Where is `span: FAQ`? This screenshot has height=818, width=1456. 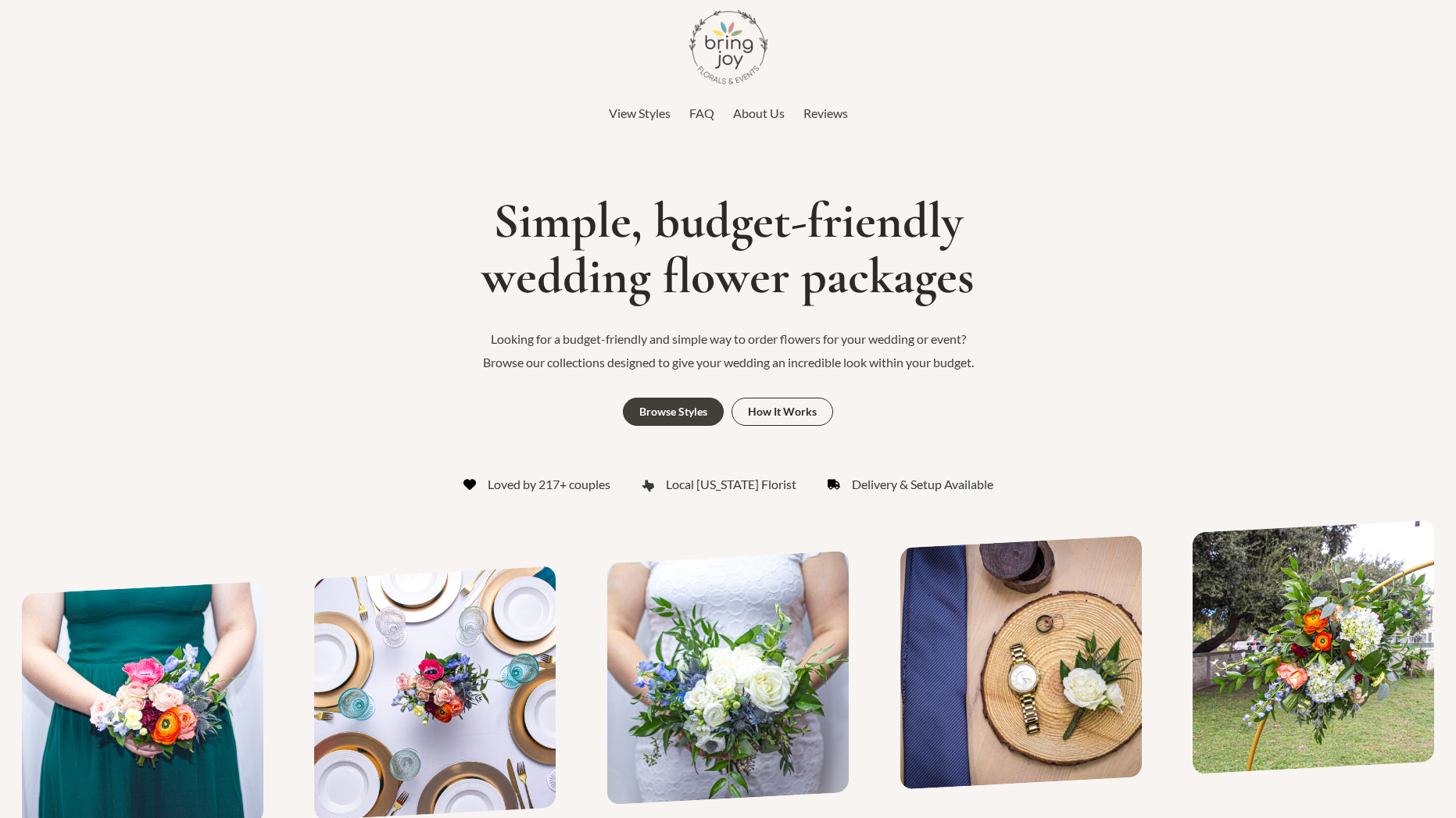 span: FAQ is located at coordinates (702, 112).